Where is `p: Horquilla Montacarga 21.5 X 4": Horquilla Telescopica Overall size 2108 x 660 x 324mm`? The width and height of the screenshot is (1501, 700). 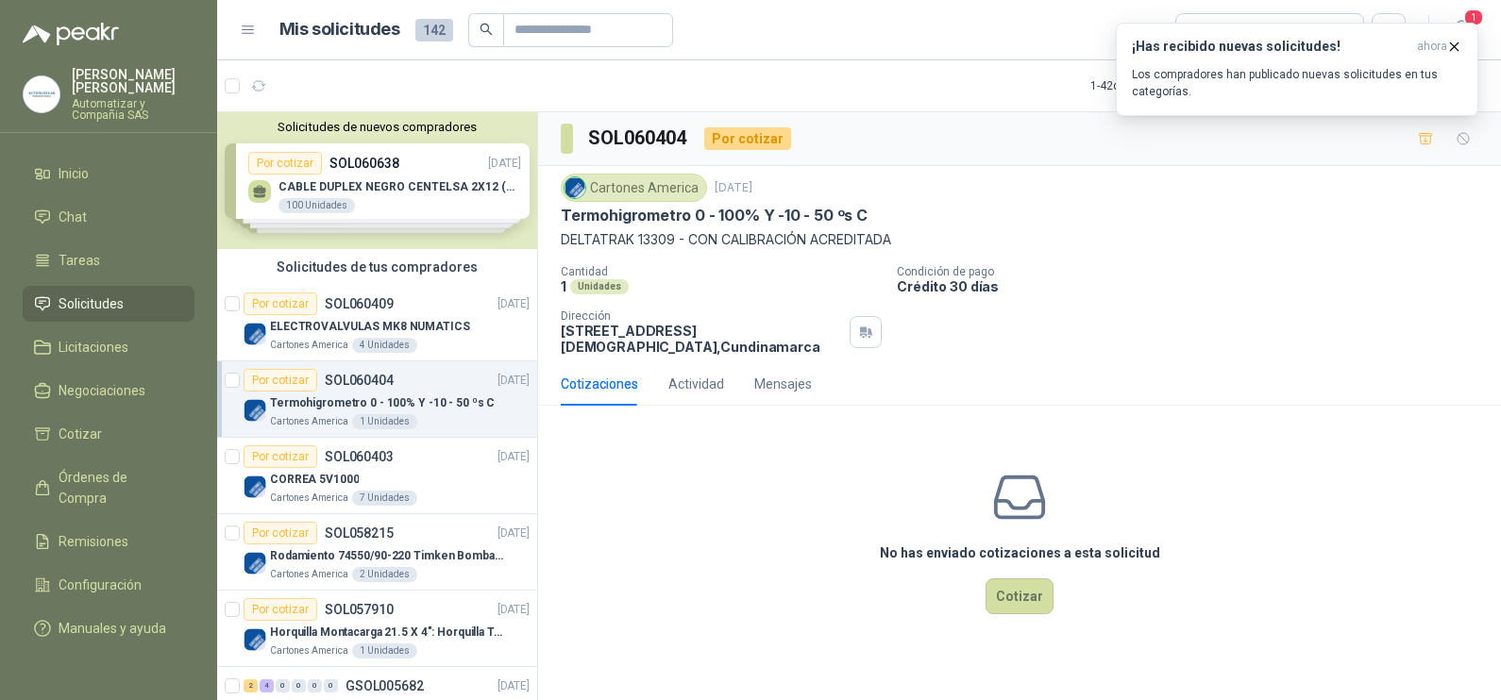
p: Horquilla Montacarga 21.5 X 4": Horquilla Telescopica Overall size 2108 x 660 x 324mm is located at coordinates (387, 632).